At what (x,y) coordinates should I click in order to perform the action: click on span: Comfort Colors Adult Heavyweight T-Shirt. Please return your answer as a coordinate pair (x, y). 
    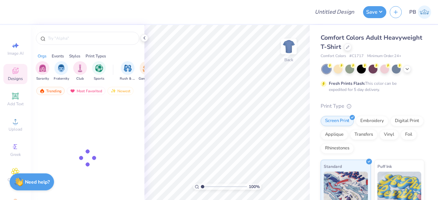
    Looking at the image, I should click on (372, 42).